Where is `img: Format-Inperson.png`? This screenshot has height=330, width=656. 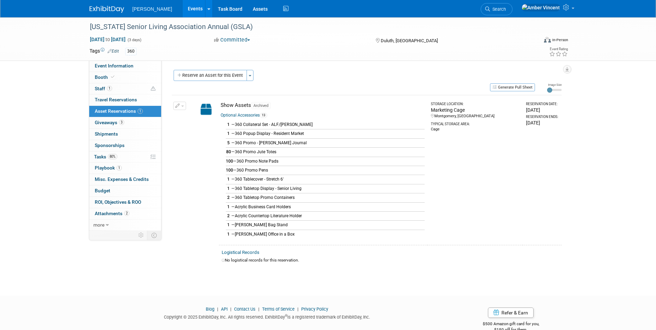 img: Format-Inperson.png is located at coordinates (547, 40).